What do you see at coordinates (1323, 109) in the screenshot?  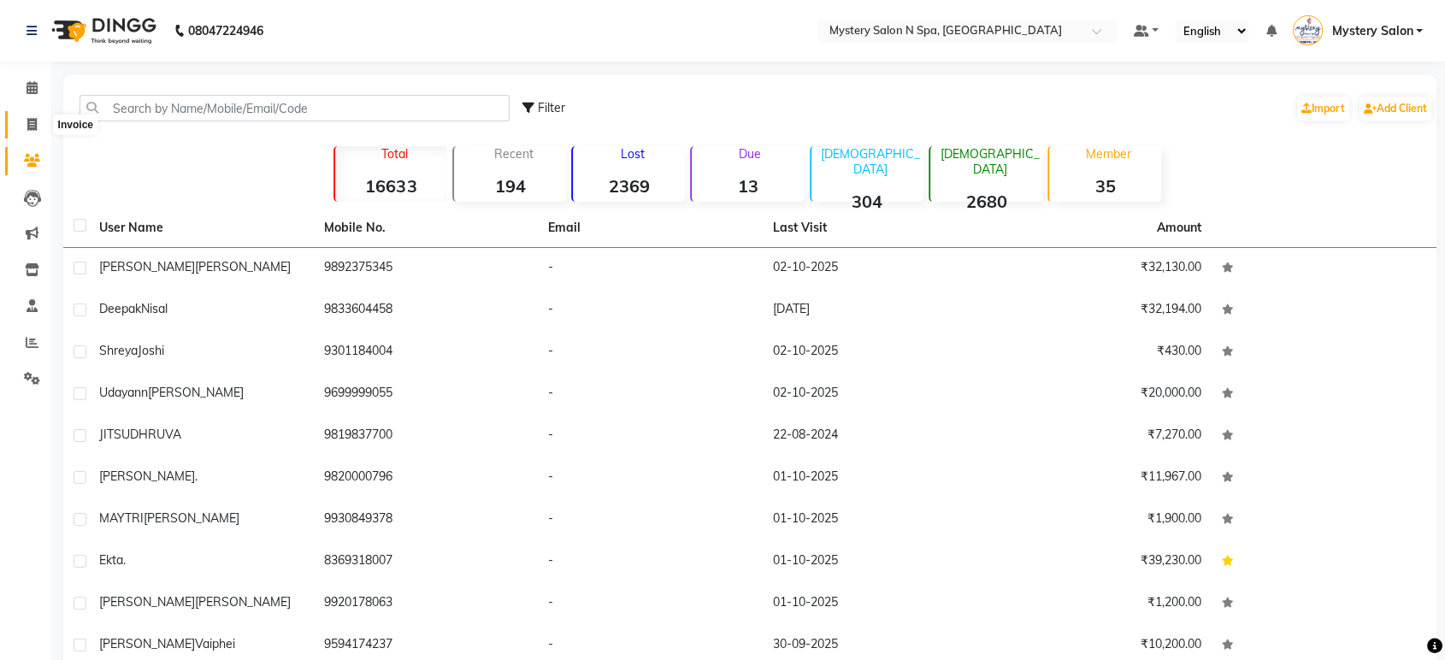 I see `a: Import` at bounding box center [1323, 109].